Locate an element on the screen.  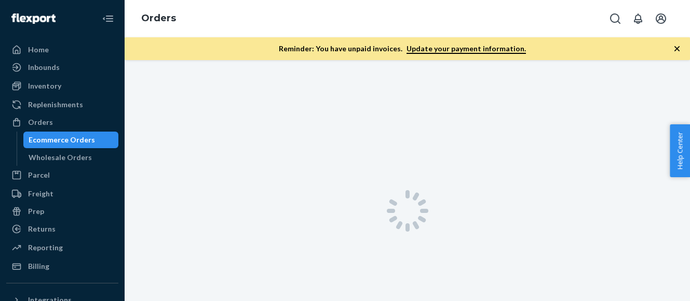
div: Inventory is located at coordinates (45, 86).